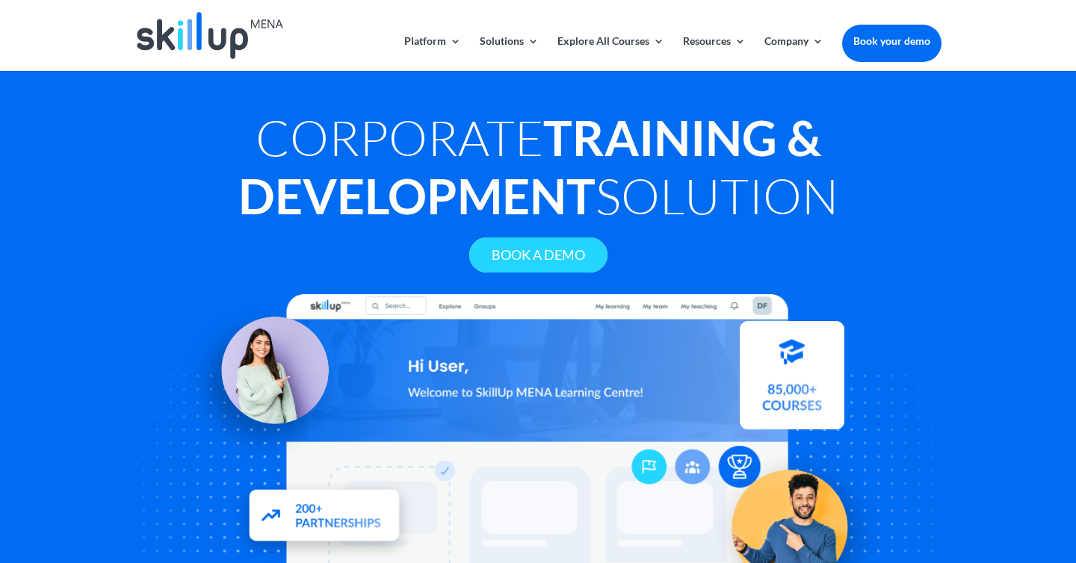  Describe the element at coordinates (433, 53) in the screenshot. I see `a: Platform` at that location.